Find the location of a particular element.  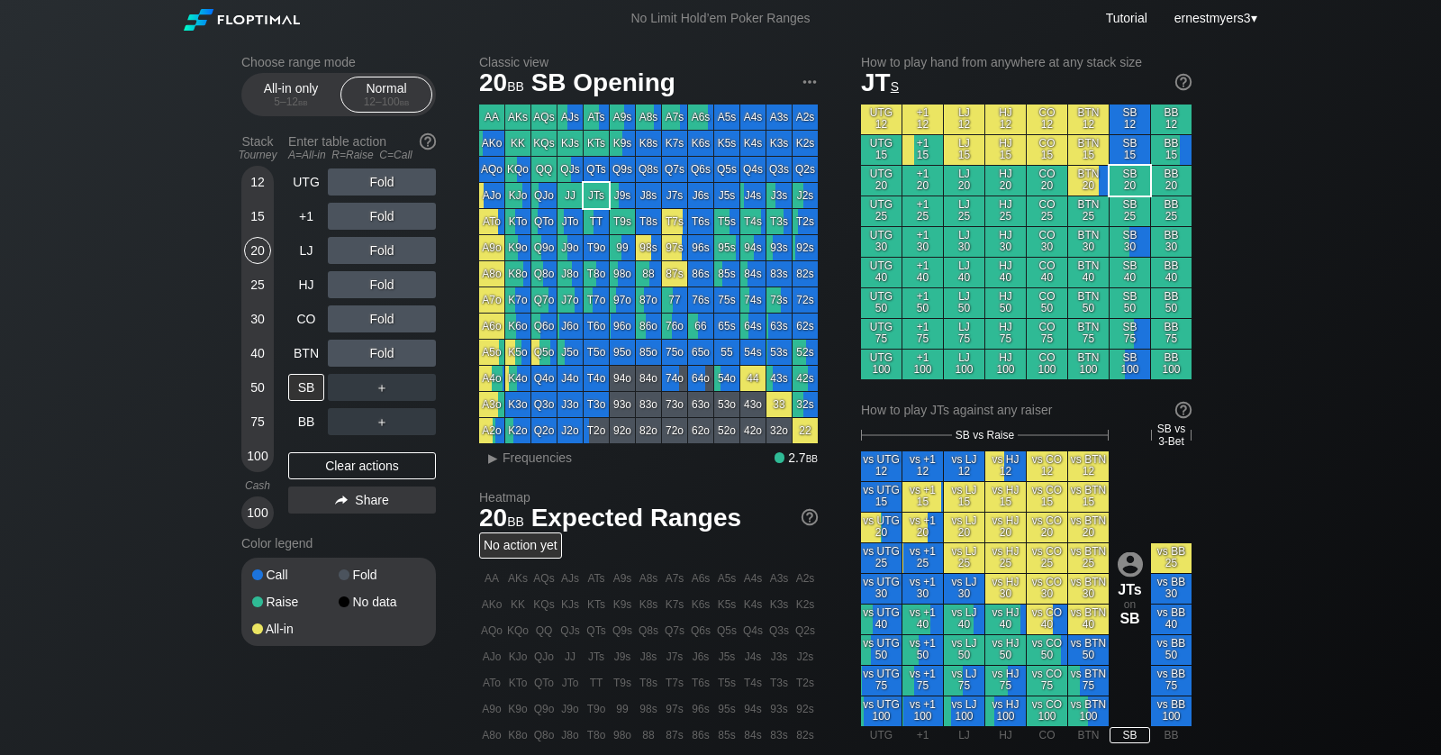

div: UTG 12 is located at coordinates (881, 119).